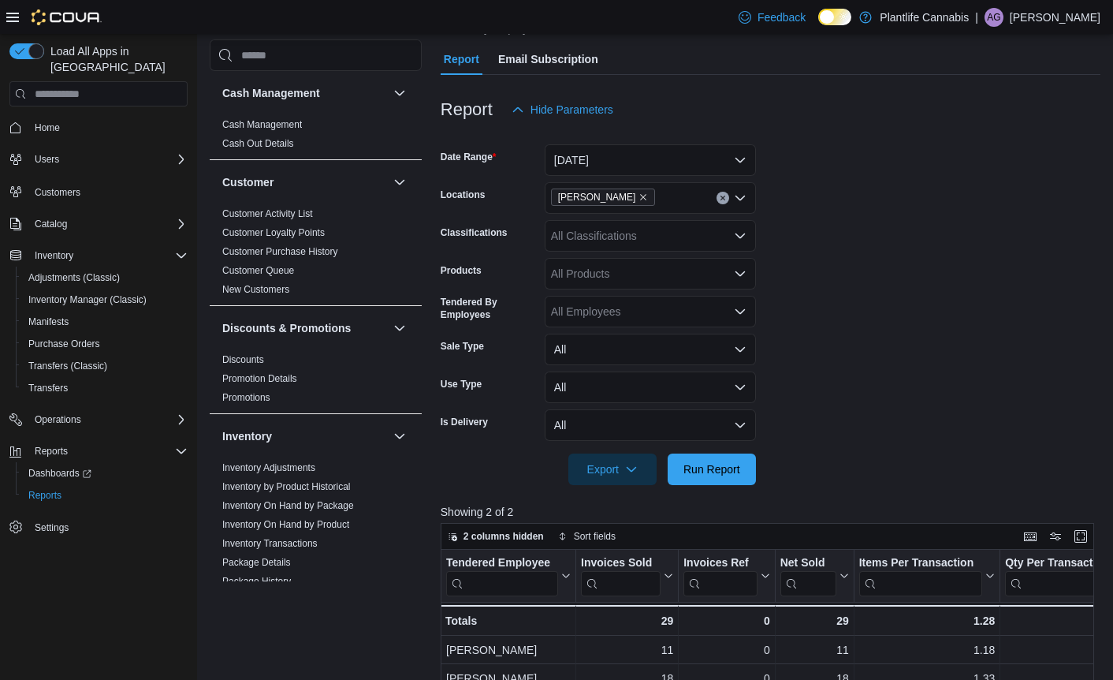  What do you see at coordinates (88, 300) in the screenshot?
I see `a: Inventory Manager (Classic)` at bounding box center [88, 300].